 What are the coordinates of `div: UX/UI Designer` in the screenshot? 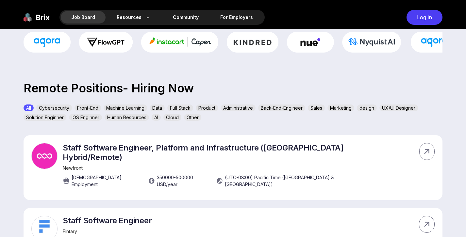 It's located at (399, 108).